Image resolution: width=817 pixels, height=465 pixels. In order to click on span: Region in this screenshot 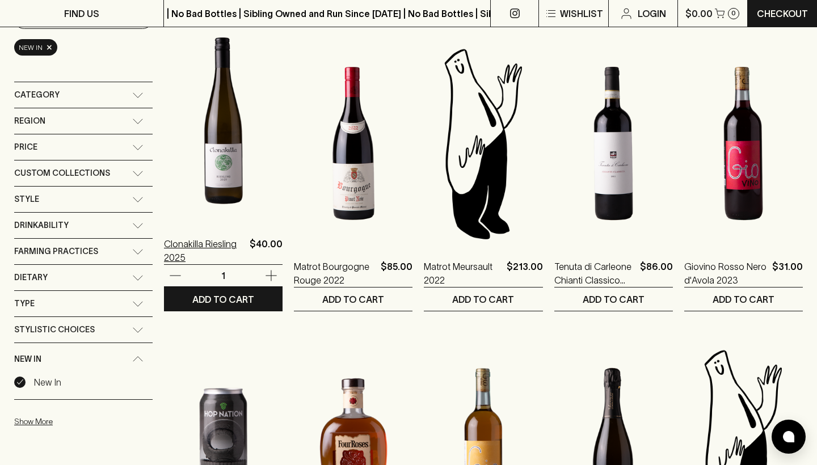, I will do `click(29, 121)`.